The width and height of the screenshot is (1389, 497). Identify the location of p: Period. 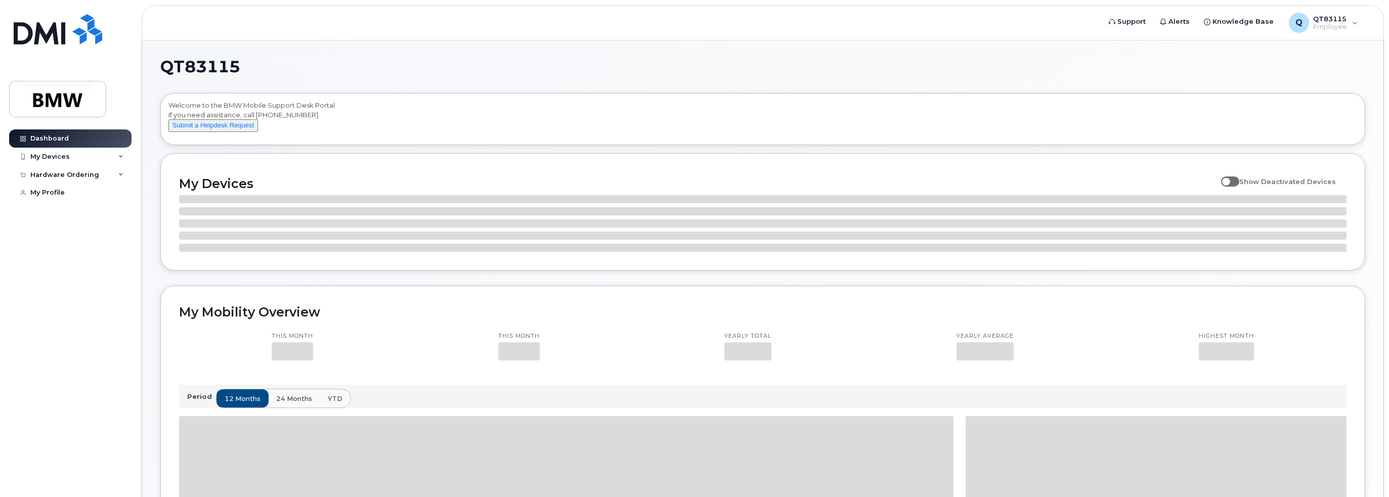
(201, 397).